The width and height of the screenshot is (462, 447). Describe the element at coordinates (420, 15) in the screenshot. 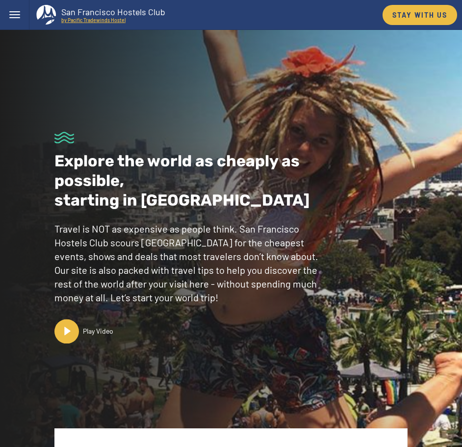

I see `a: STAY WITH US` at that location.